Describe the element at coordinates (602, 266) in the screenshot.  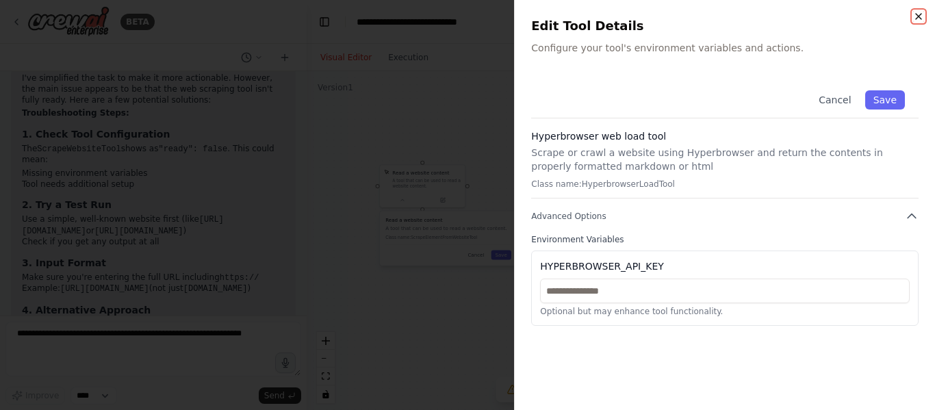
I see `div: HYPERBROWSER_API_KEY` at that location.